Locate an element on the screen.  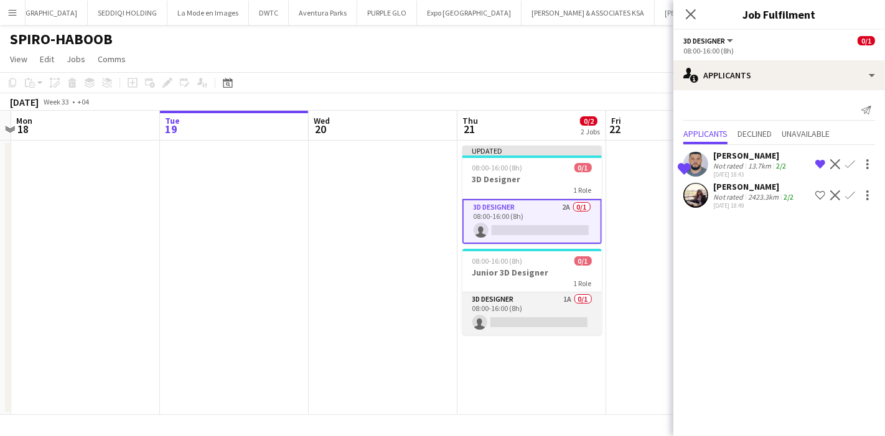
h3: Job Fulfilment is located at coordinates (779, 14).